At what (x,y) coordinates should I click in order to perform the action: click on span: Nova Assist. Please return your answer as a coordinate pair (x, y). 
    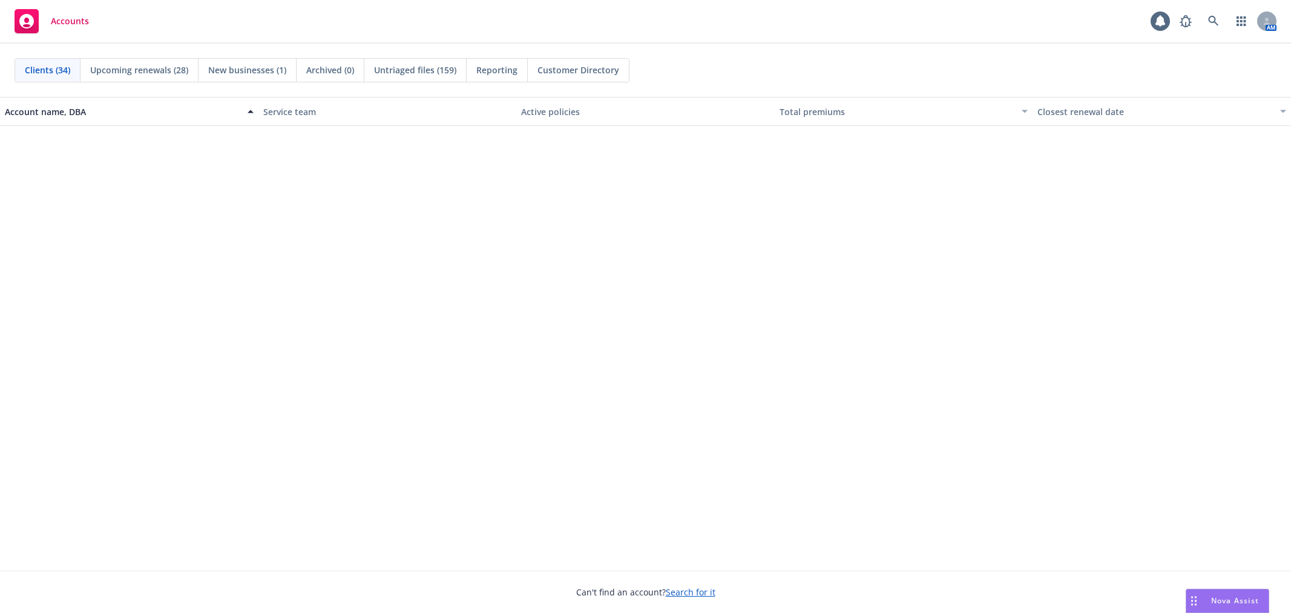
    Looking at the image, I should click on (1235, 600).